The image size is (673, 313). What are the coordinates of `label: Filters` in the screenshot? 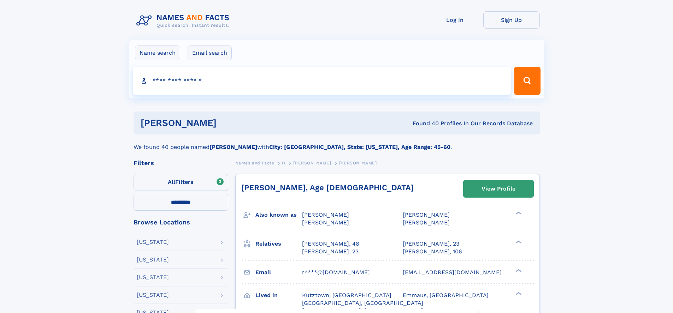 It's located at (181, 183).